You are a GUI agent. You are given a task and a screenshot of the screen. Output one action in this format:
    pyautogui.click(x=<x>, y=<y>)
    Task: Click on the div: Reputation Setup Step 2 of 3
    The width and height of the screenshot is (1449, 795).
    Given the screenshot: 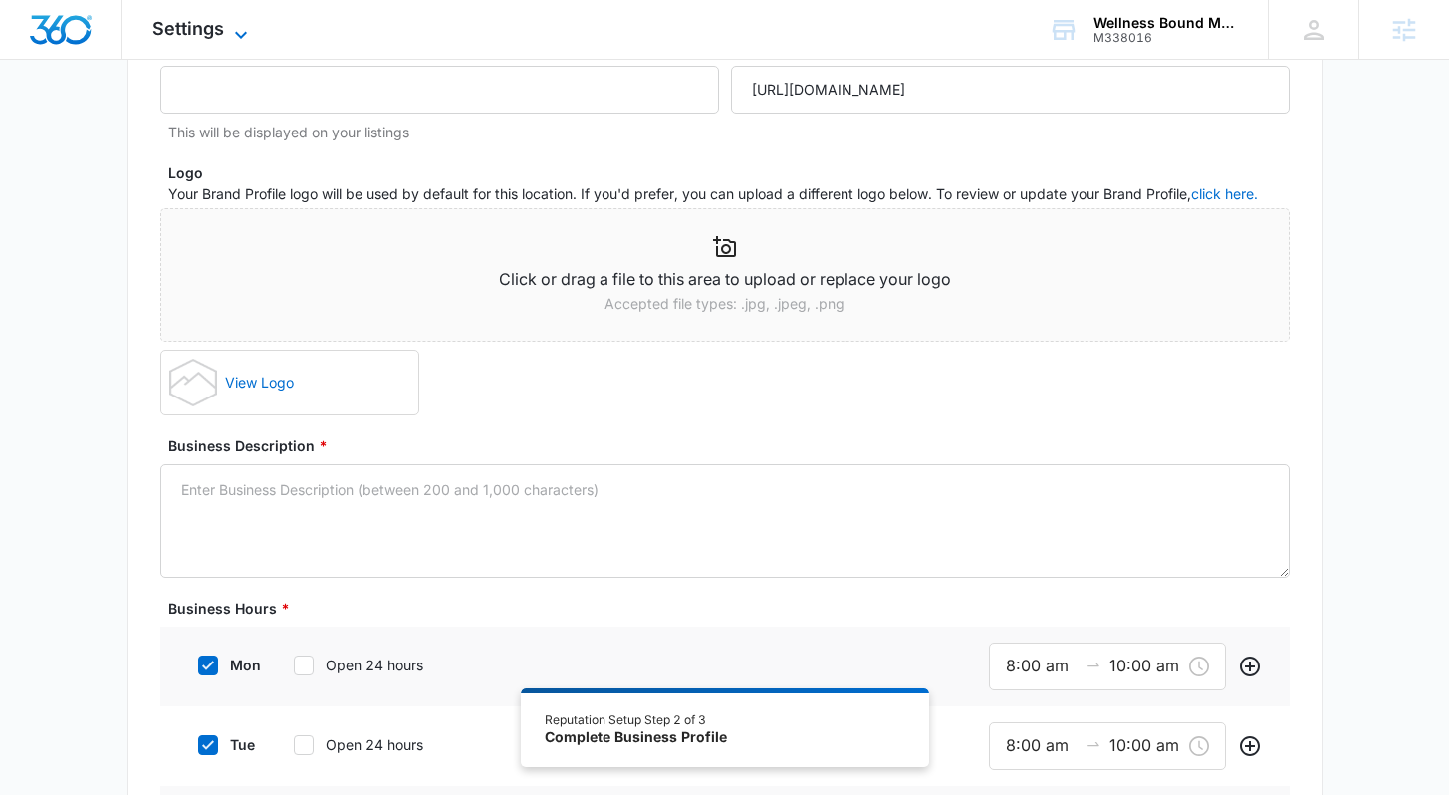 What is the action you would take?
    pyautogui.click(x=635, y=720)
    